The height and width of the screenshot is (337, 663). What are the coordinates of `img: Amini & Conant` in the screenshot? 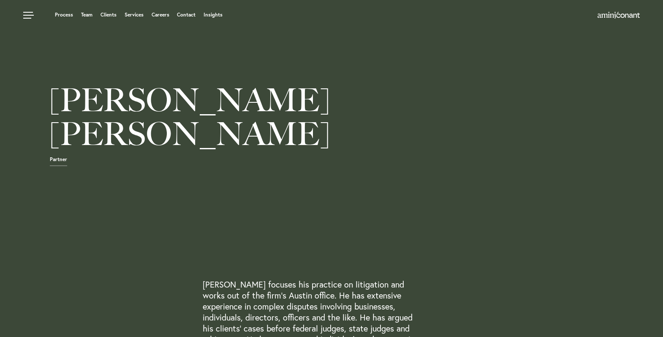 It's located at (619, 15).